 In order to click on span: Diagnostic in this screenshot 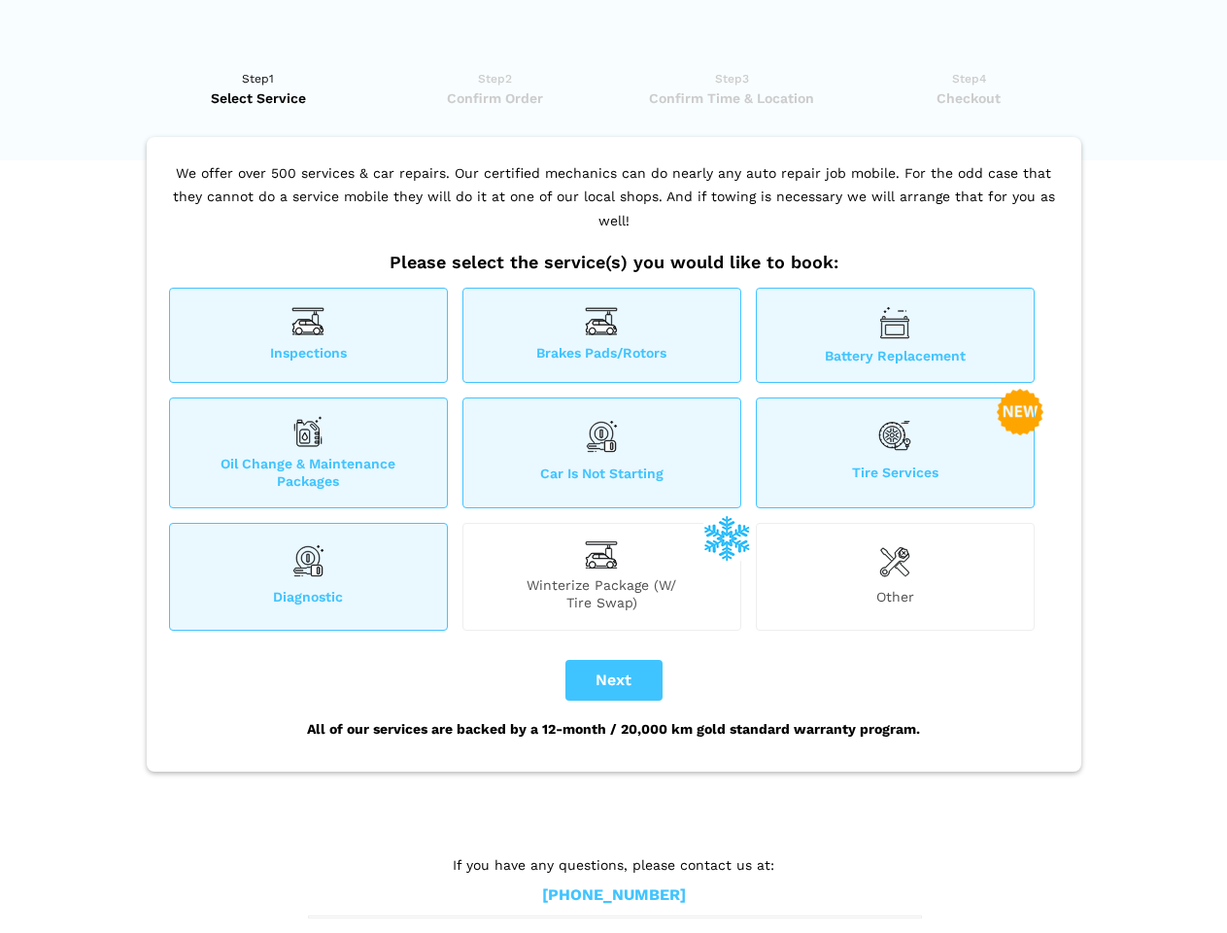, I will do `click(308, 600)`.